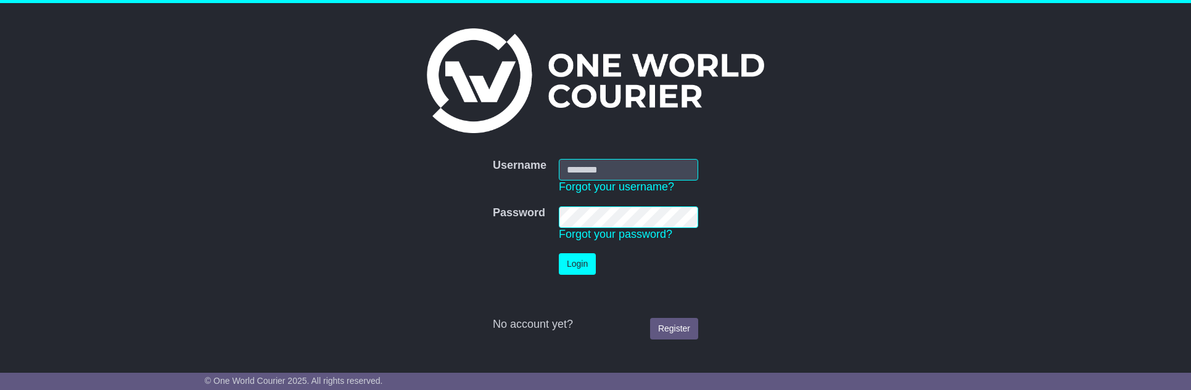 The width and height of the screenshot is (1191, 390). Describe the element at coordinates (616, 187) in the screenshot. I see `a: Forgot your username?` at that location.